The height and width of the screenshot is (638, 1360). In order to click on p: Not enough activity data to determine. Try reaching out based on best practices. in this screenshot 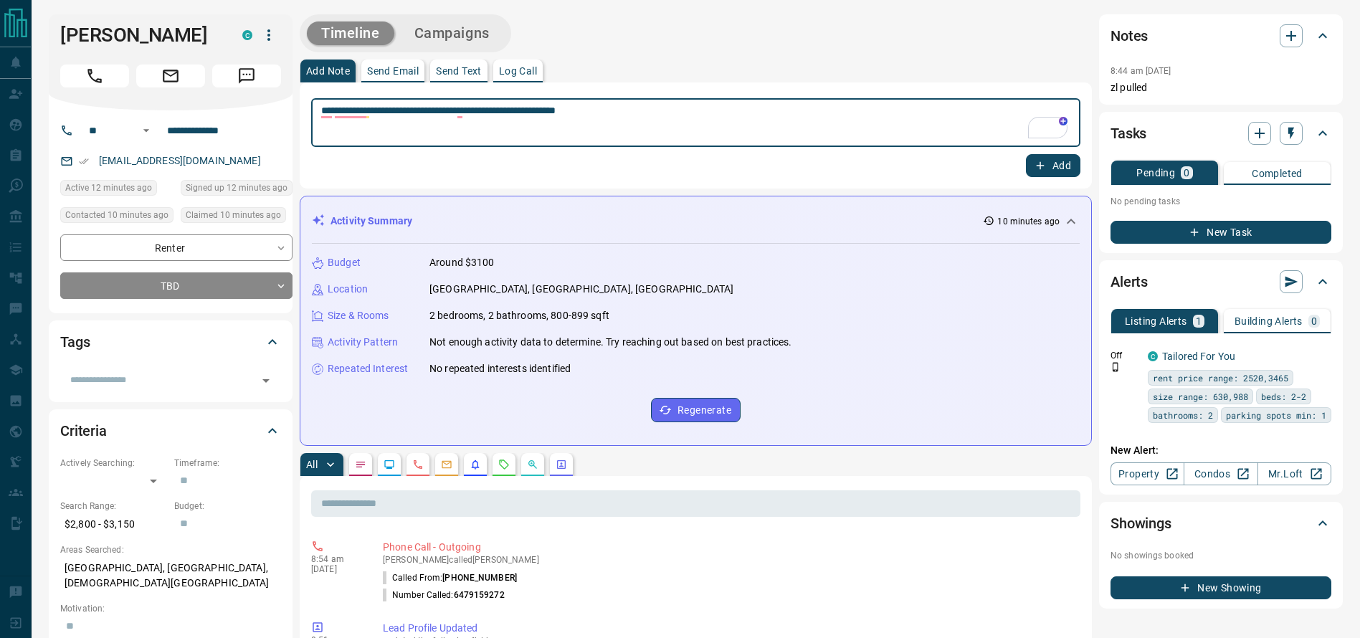, I will do `click(611, 342)`.